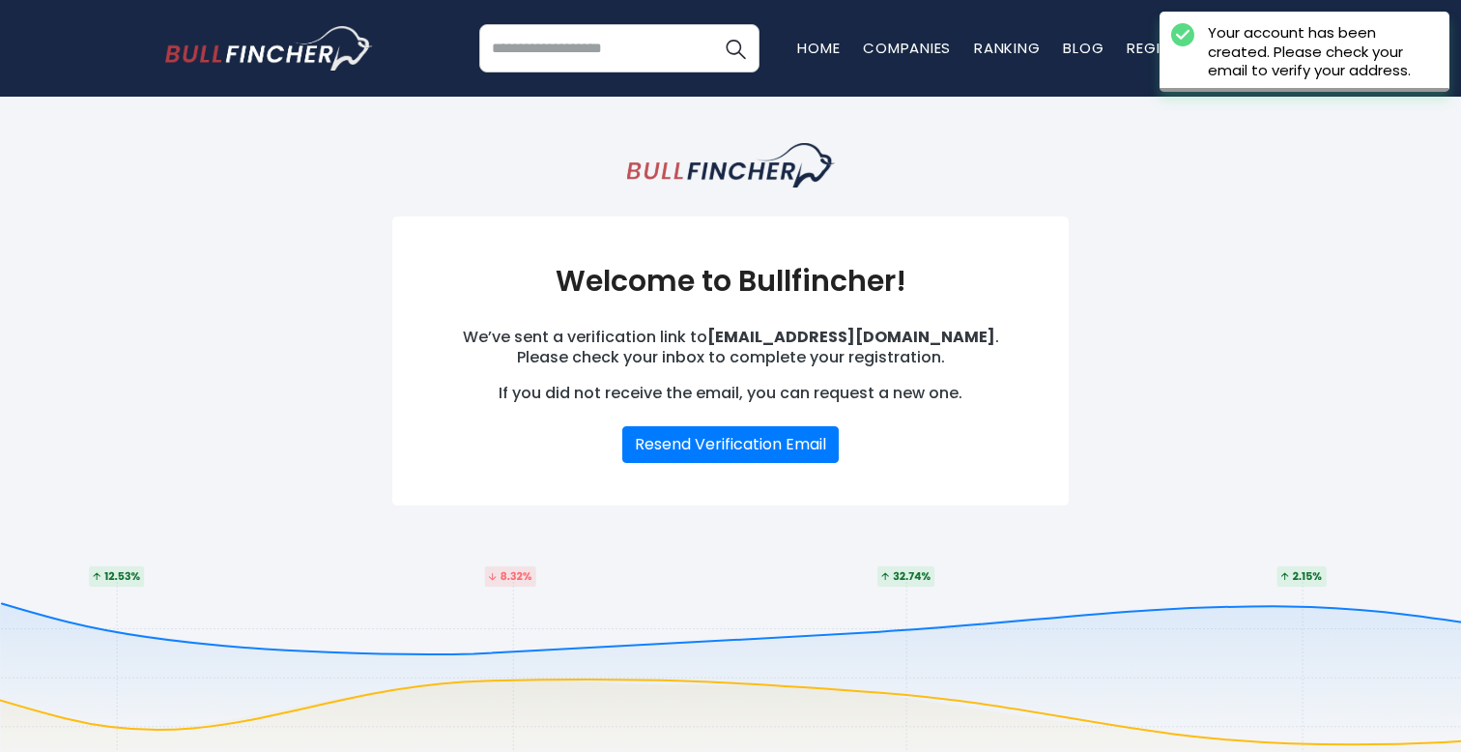  Describe the element at coordinates (269, 48) in the screenshot. I see `a: Go to homepage` at that location.